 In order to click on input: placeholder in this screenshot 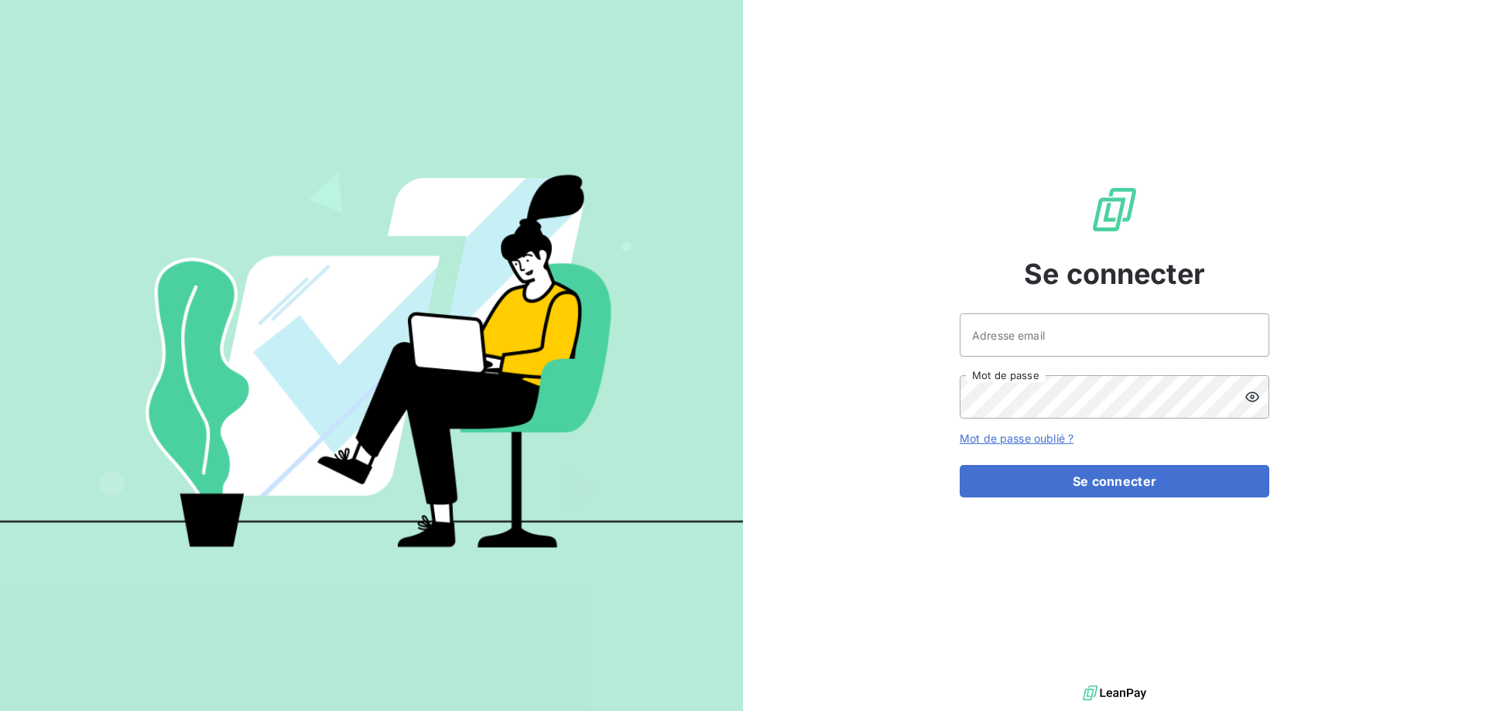, I will do `click(1115, 335)`.